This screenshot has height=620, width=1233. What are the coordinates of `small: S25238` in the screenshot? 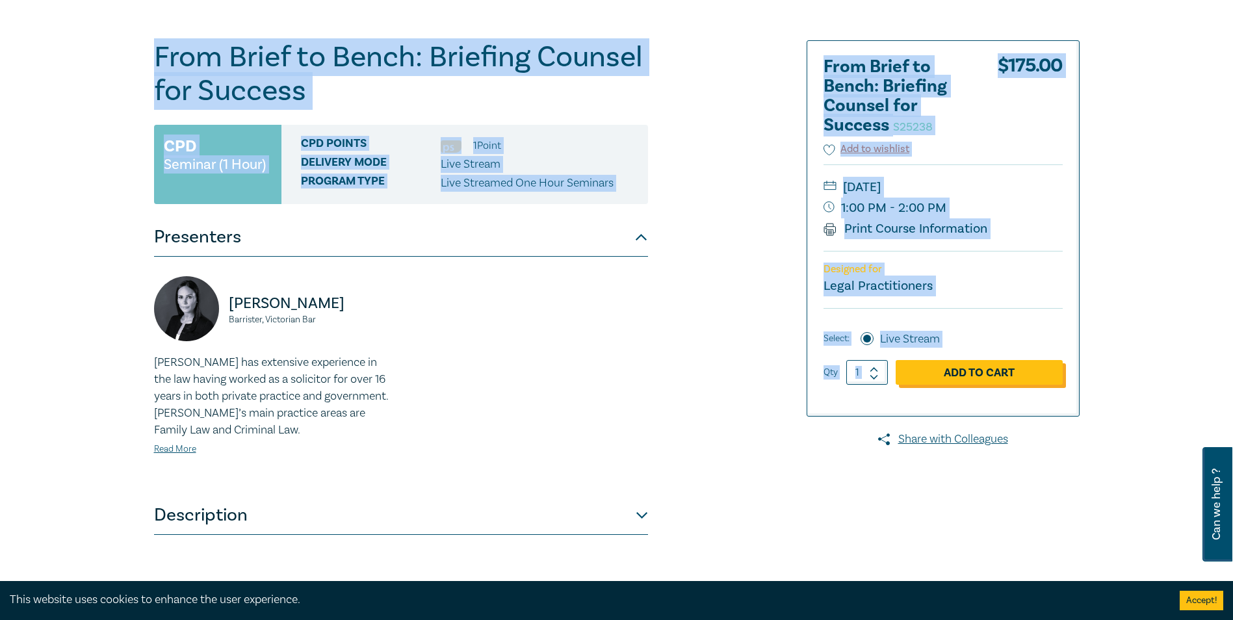 It's located at (913, 127).